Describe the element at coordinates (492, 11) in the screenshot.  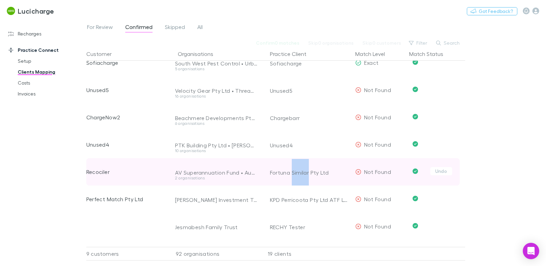
I see `button: Got Feedback?` at that location.